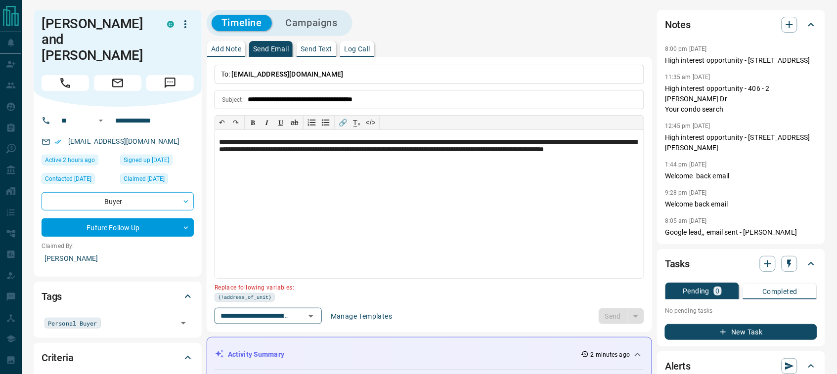 The width and height of the screenshot is (837, 374). I want to click on span: Message, so click(170, 83).